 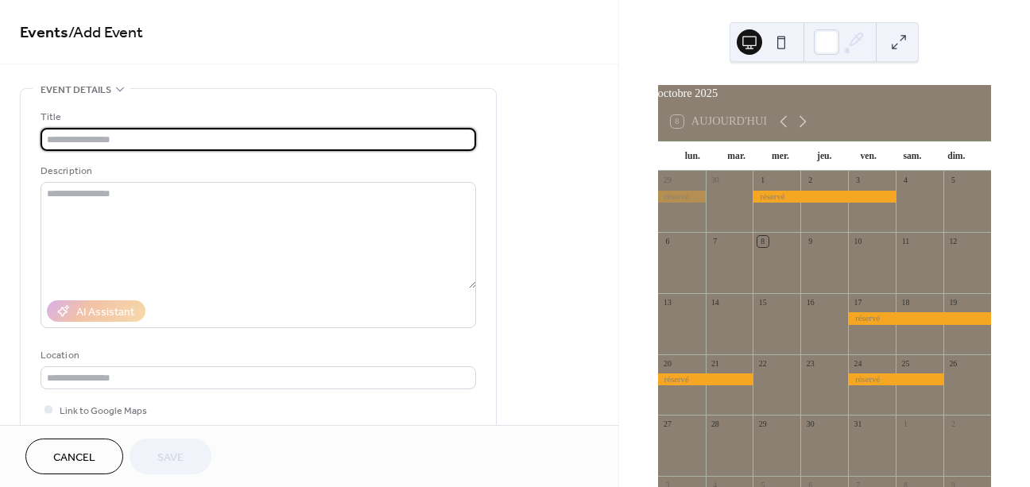 What do you see at coordinates (811, 364) in the screenshot?
I see `div: 23` at bounding box center [811, 364].